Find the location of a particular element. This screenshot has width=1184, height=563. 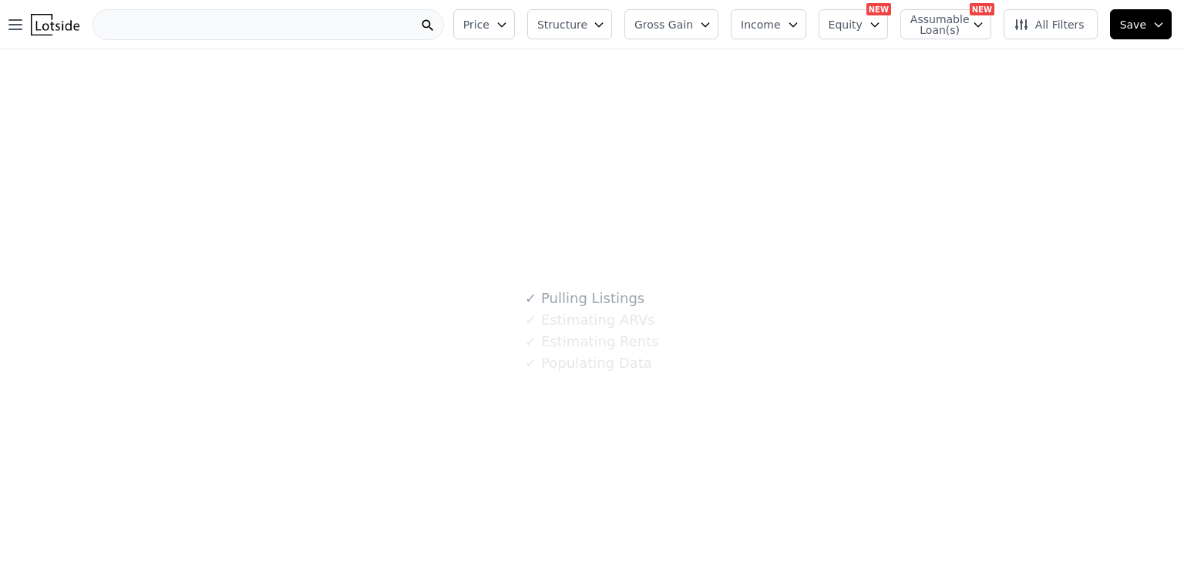

button: Structure is located at coordinates (570, 24).